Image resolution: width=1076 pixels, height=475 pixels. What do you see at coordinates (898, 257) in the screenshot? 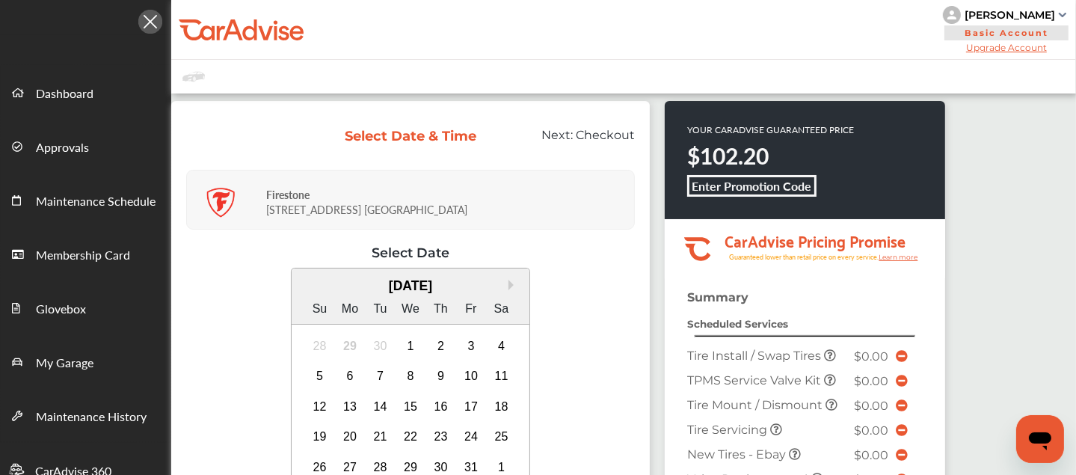
I see `tspan: Learn more` at bounding box center [898, 257].